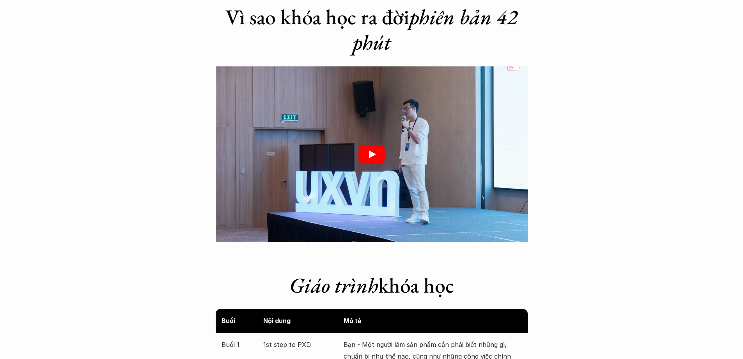  Describe the element at coordinates (277, 320) in the screenshot. I see `strong: Nội dung` at that location.